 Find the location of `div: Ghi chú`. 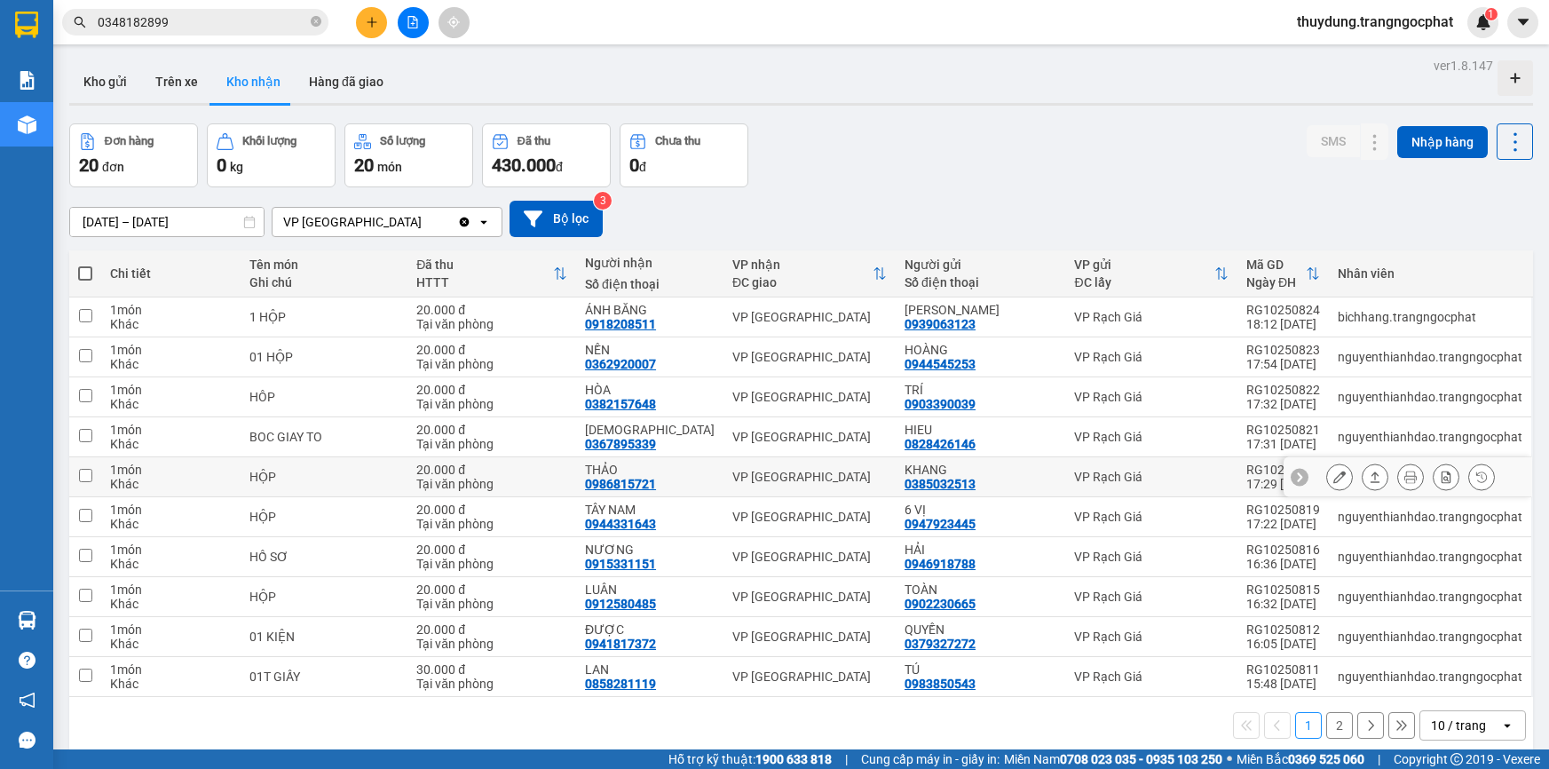

div: Ghi chú is located at coordinates (324, 282).